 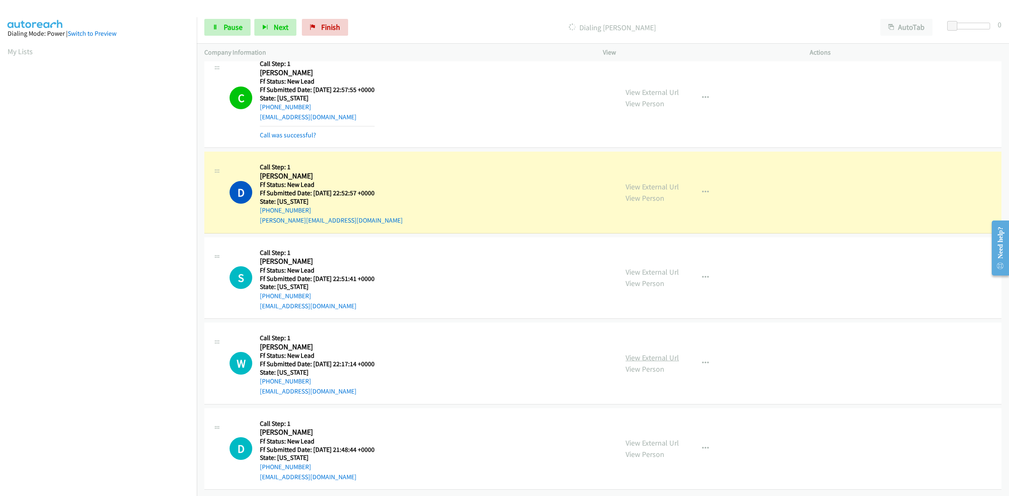 What do you see at coordinates (396, 53) in the screenshot?
I see `p: Company Information` at bounding box center [396, 53].